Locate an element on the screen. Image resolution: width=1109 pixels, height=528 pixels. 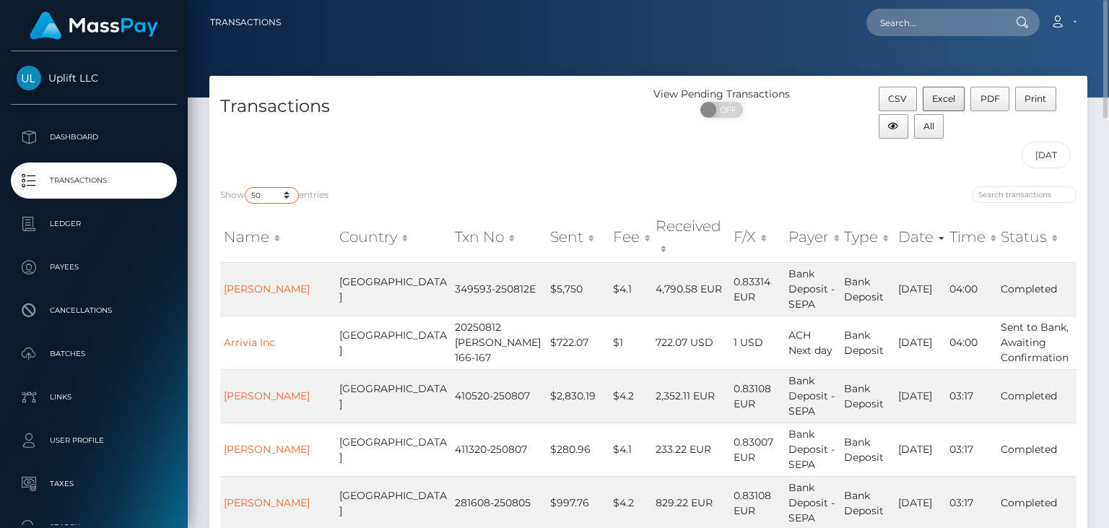
button: PDF is located at coordinates (990, 99).